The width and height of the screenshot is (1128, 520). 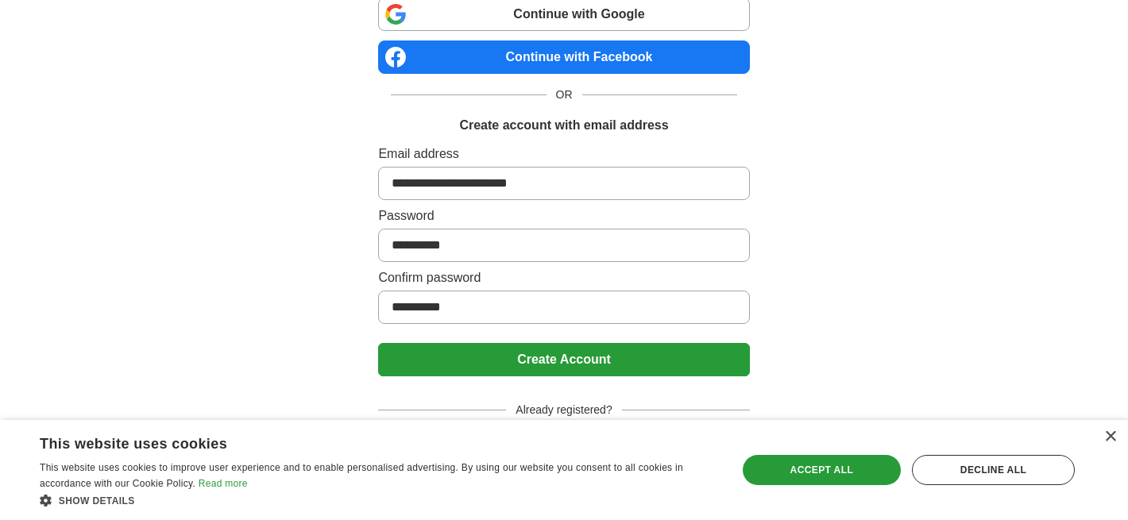 I want to click on span: This website uses cookies to improve user experience and to enable personalised advertising. By u..., so click(x=361, y=476).